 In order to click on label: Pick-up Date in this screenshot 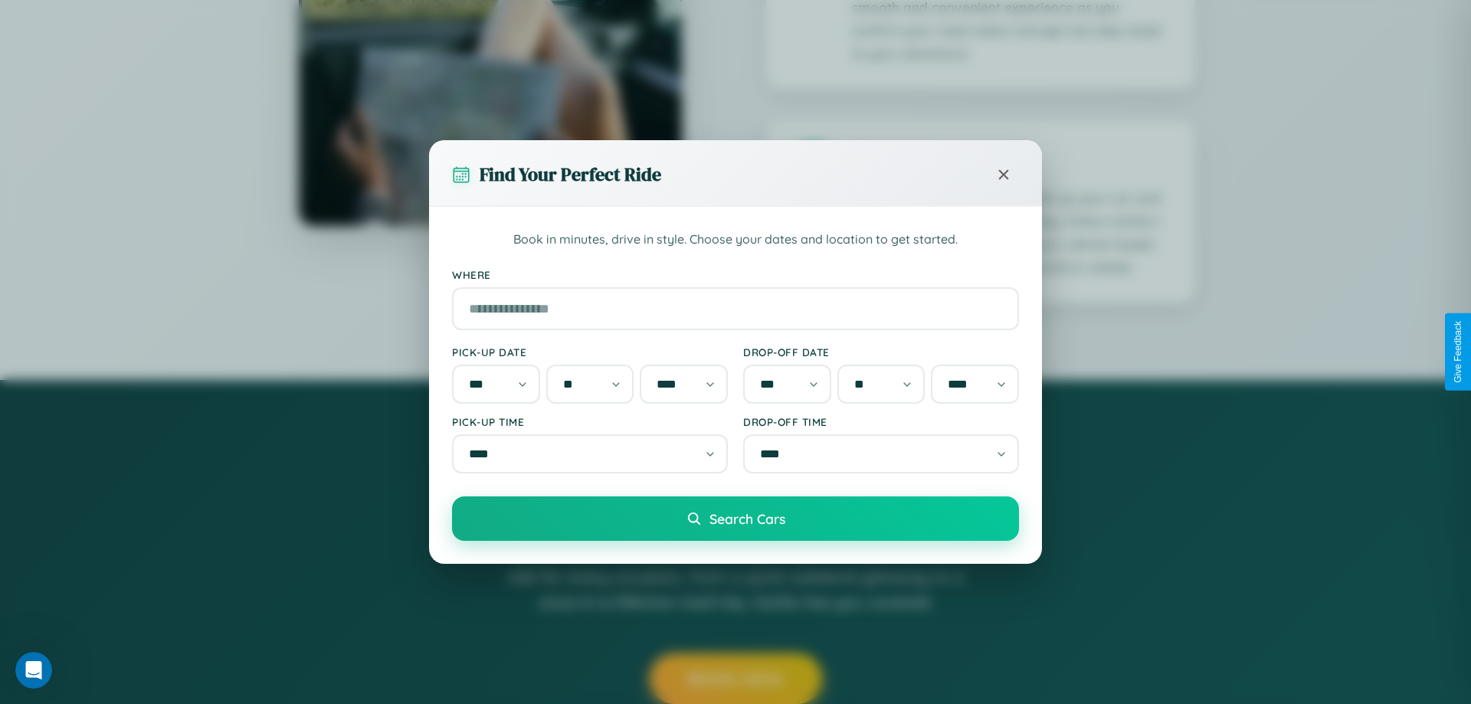, I will do `click(590, 352)`.